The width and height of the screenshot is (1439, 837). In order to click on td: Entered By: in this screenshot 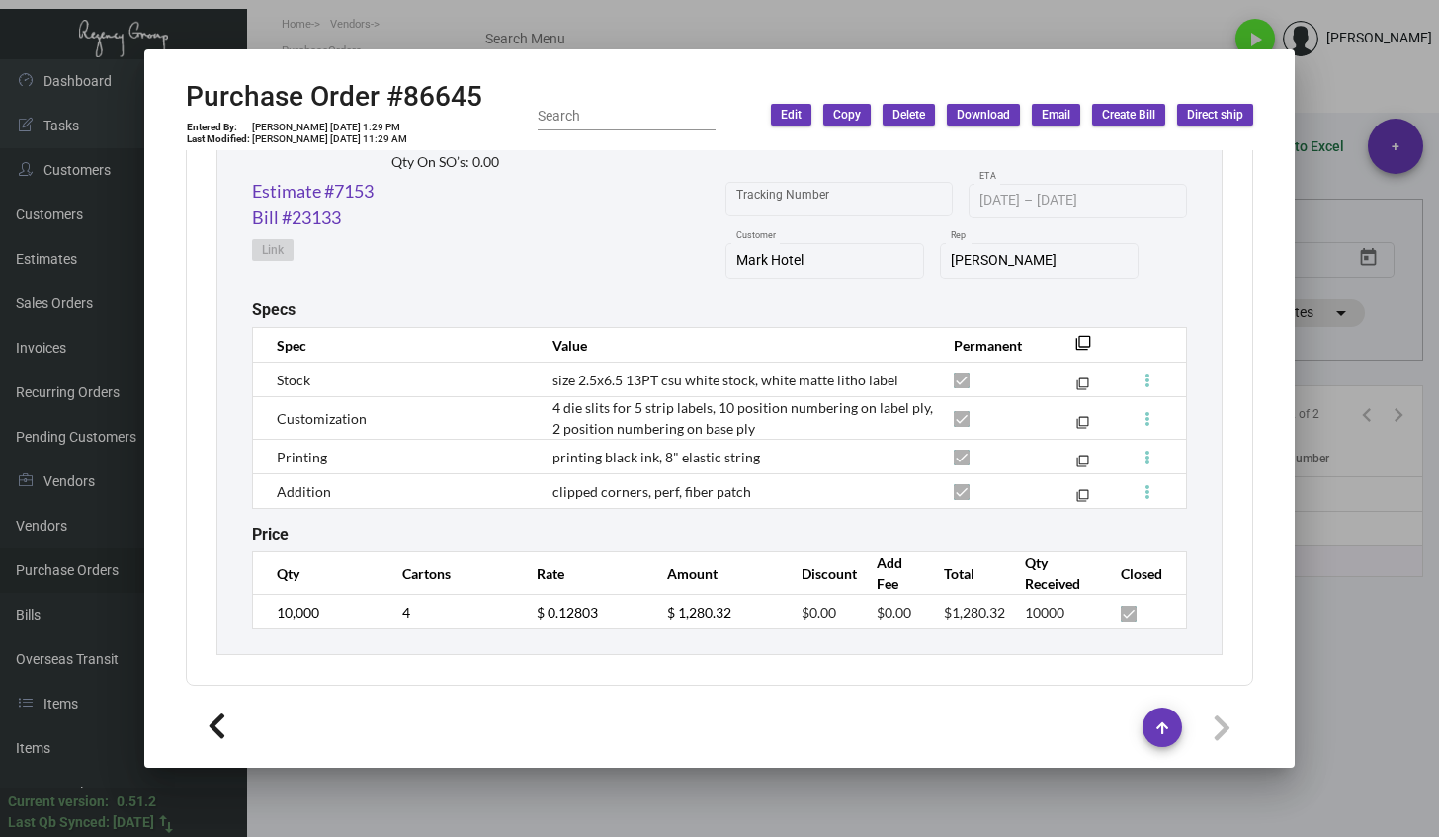, I will do `click(218, 127)`.